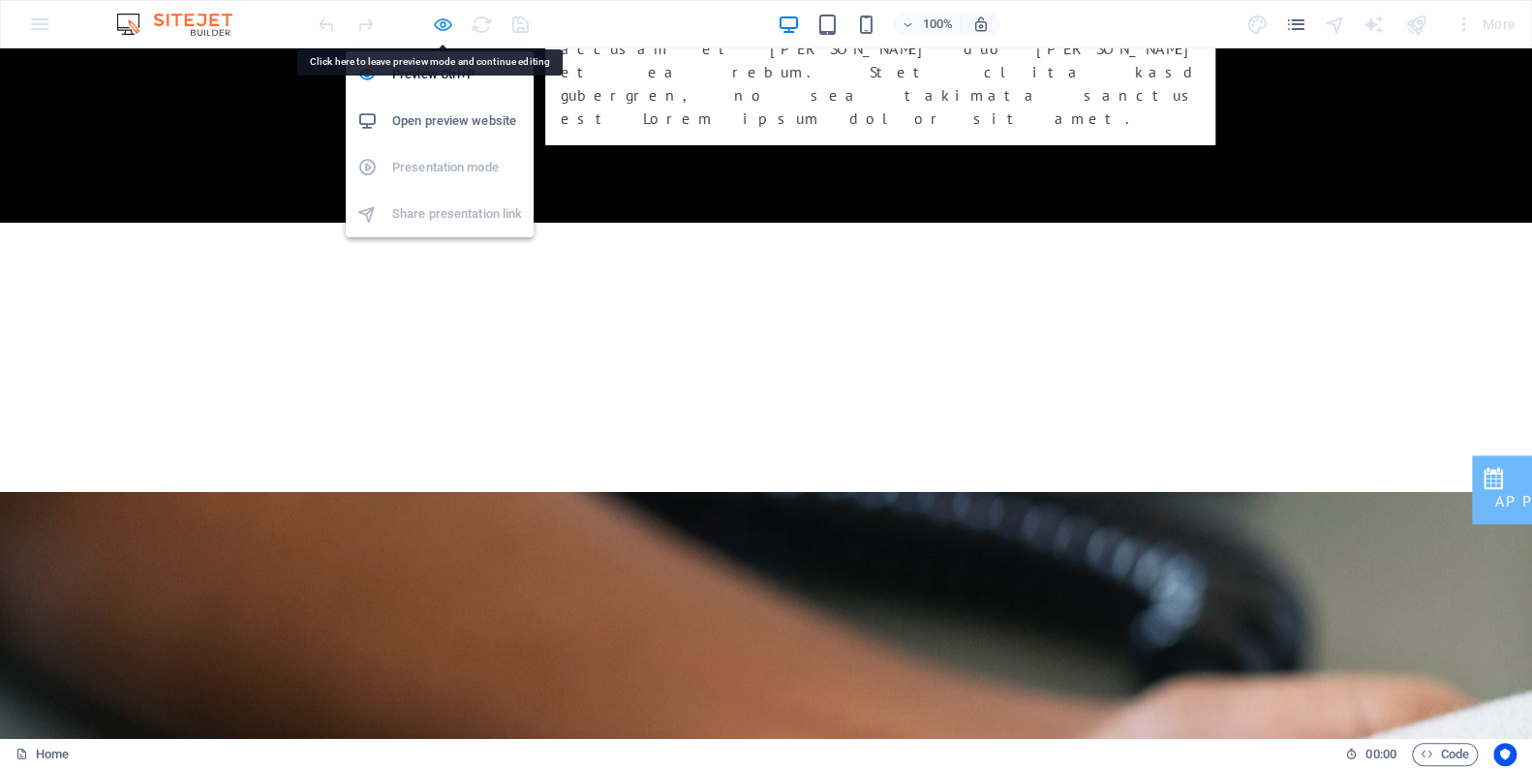 The width and height of the screenshot is (1532, 769). I want to click on button: pages, so click(1295, 24).